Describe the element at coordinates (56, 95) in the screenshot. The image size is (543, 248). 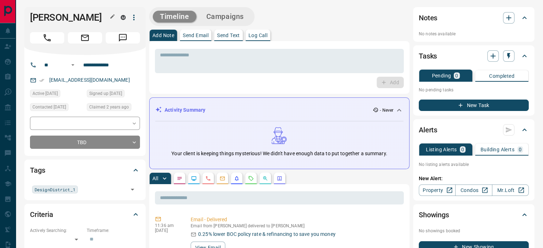
I see `div: Mon Oct 03 2022` at that location.